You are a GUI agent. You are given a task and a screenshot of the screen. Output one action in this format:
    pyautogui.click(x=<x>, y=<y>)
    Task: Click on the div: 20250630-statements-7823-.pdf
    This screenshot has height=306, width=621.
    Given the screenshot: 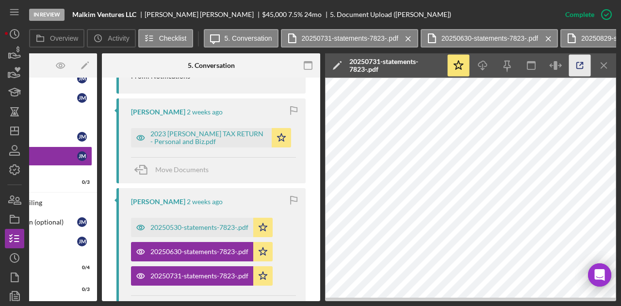 What is the action you would take?
    pyautogui.click(x=199, y=252)
    